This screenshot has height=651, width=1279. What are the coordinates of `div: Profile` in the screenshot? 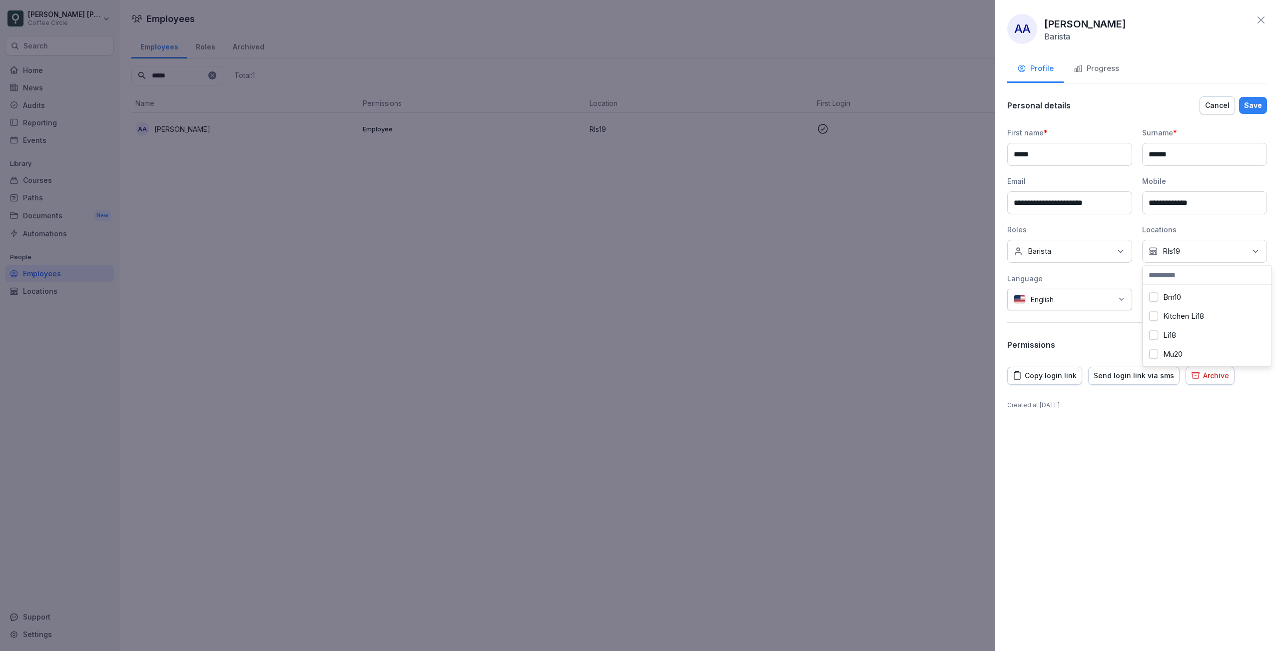 It's located at (1035, 68).